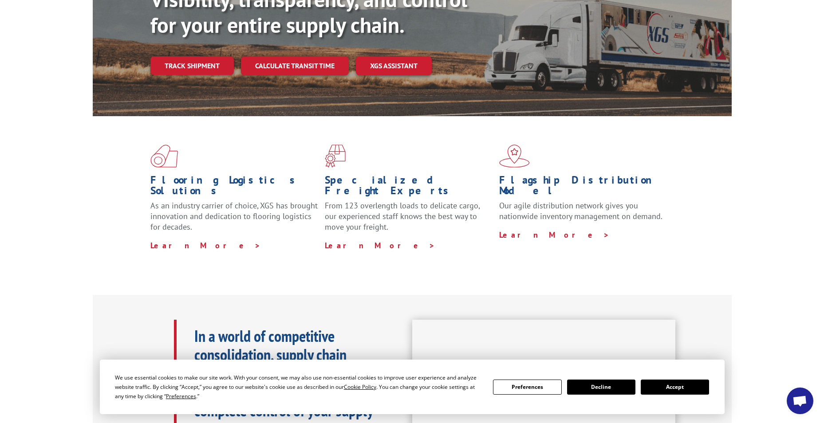  I want to click on a: Calculate transit time, so click(295, 66).